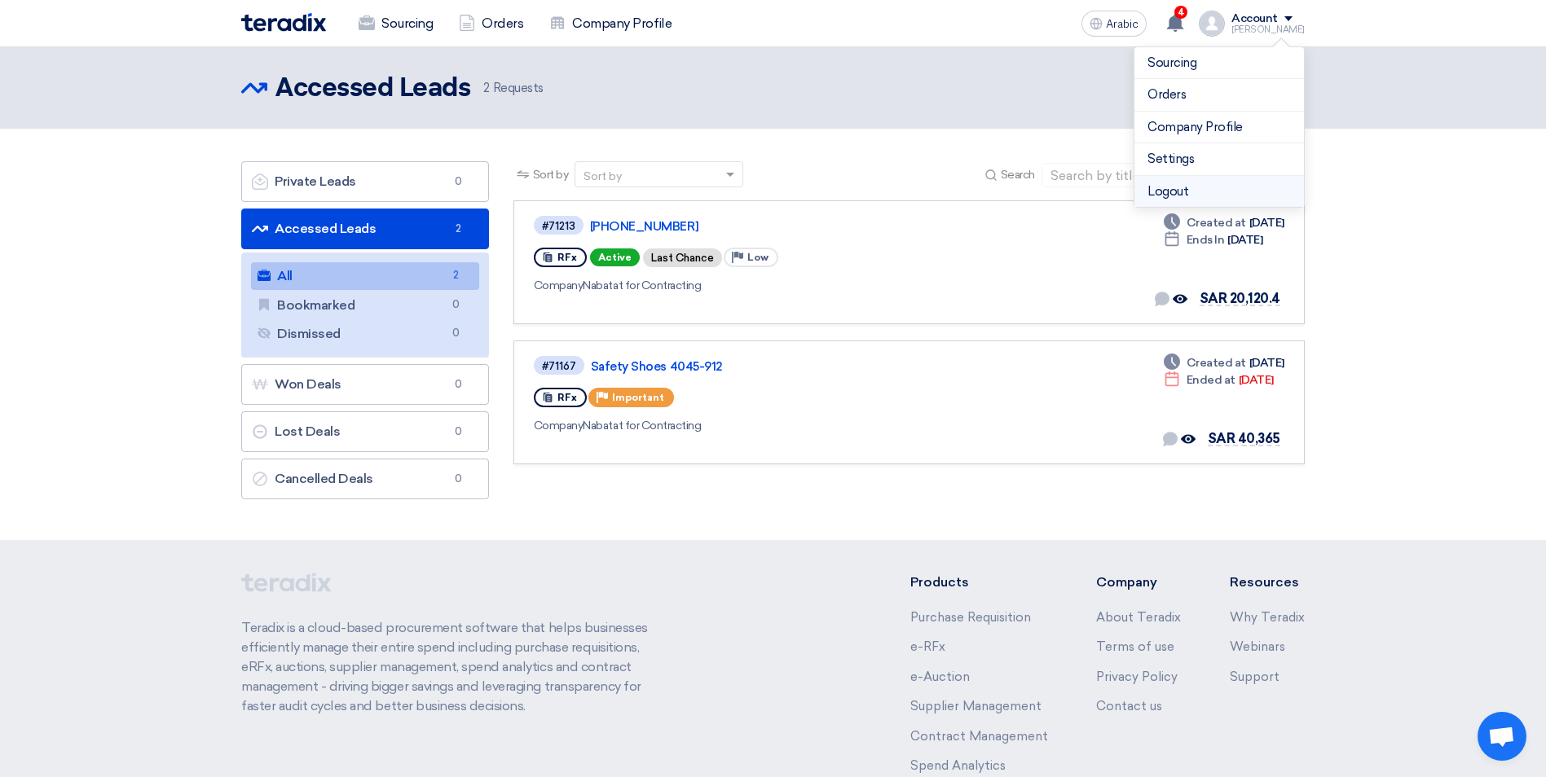  I want to click on li: Resources, so click(1267, 583).